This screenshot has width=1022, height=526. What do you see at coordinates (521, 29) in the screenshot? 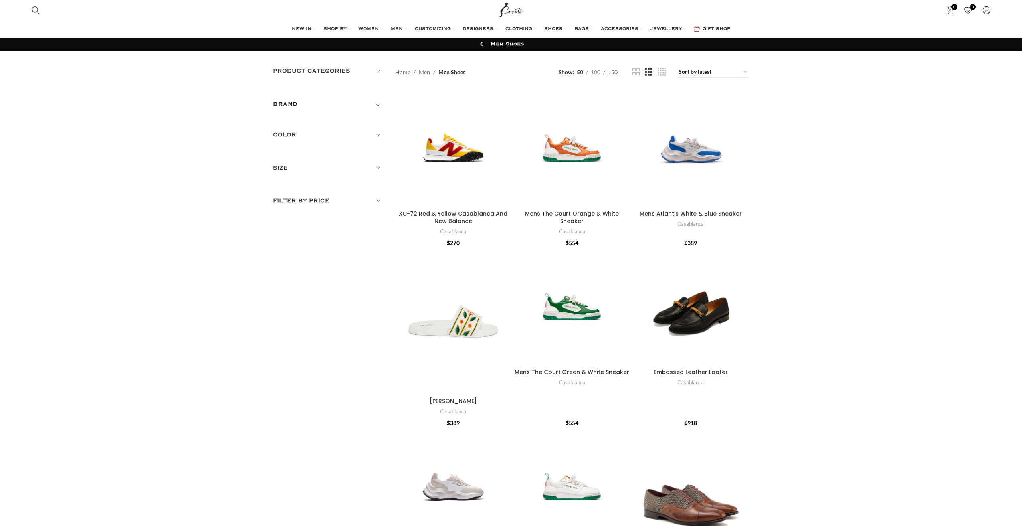
I see `a: CLOTHING` at bounding box center [521, 29].